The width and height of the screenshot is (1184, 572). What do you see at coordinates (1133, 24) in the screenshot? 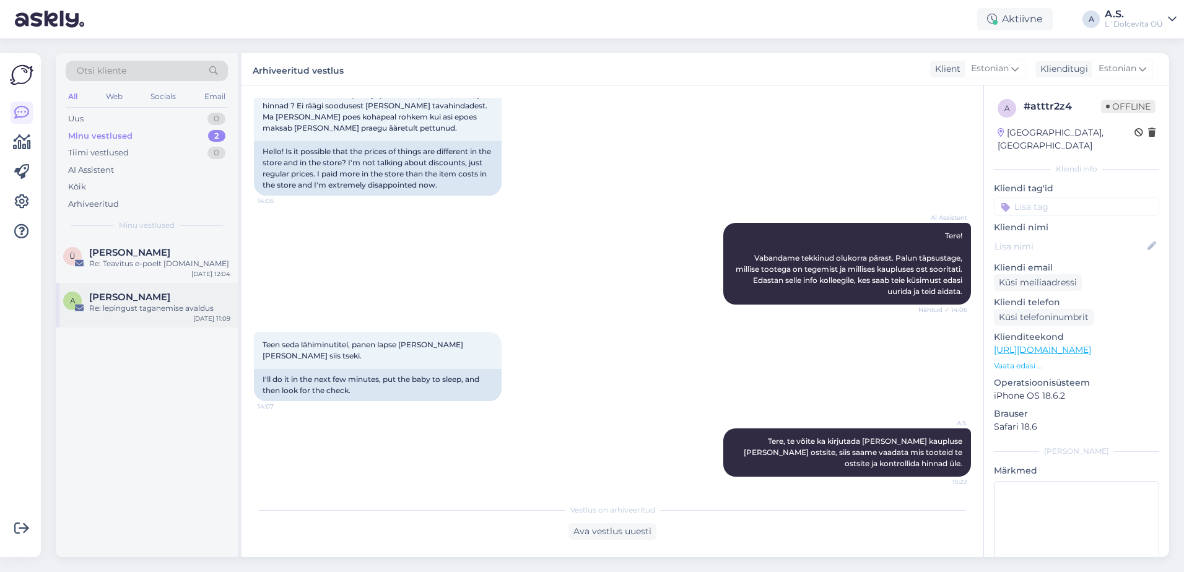
I see `div: L´Dolcevita OÜ` at bounding box center [1133, 24].